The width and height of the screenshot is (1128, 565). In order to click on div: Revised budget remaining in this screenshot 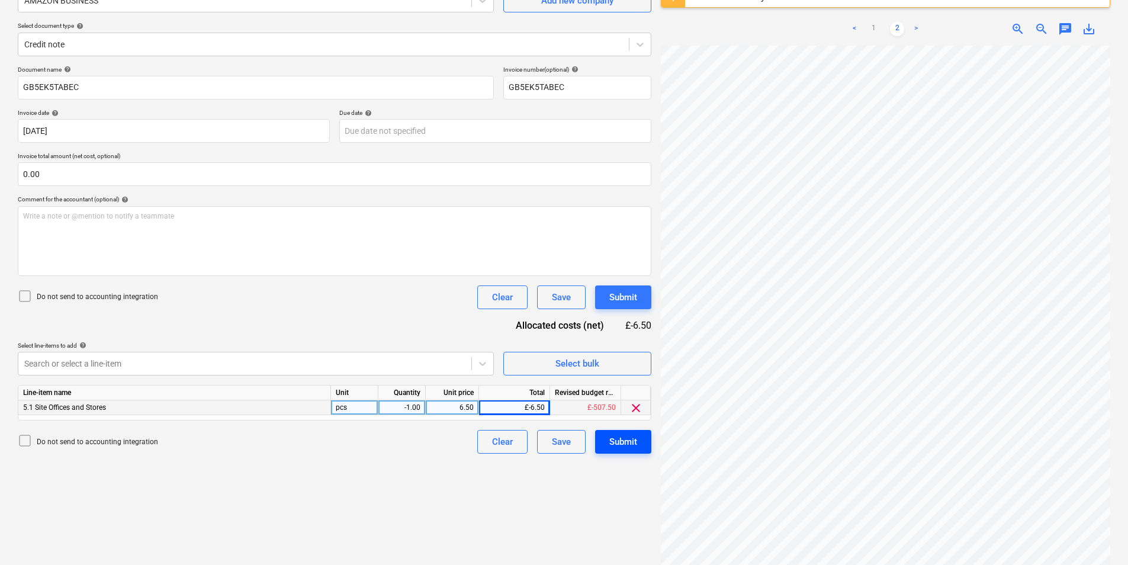, I will do `click(585, 392)`.